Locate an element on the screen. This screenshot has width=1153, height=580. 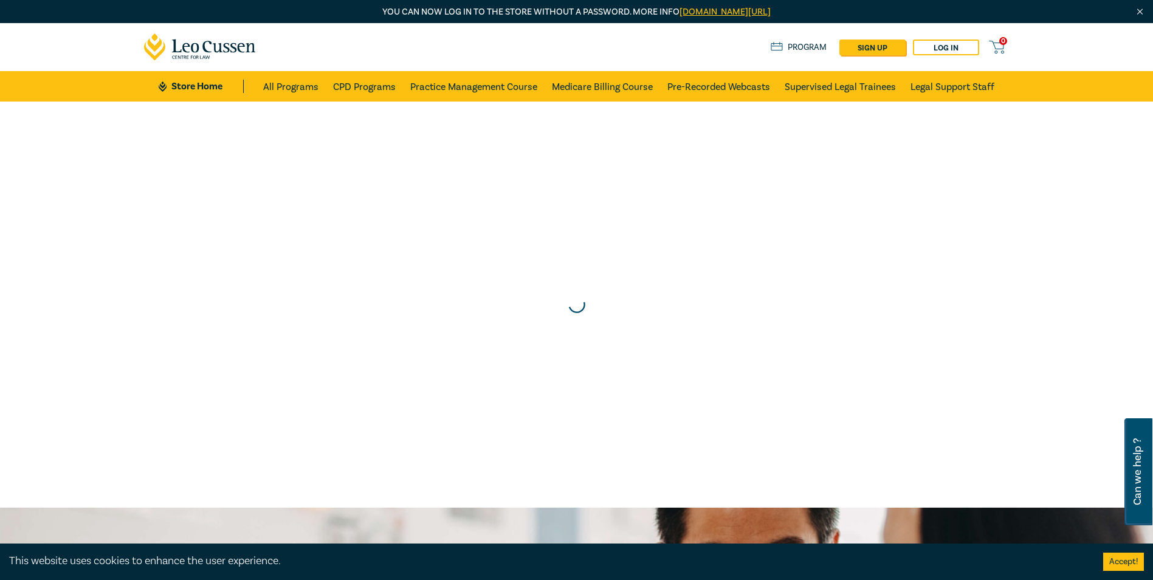
span: 0 is located at coordinates (1003, 41).